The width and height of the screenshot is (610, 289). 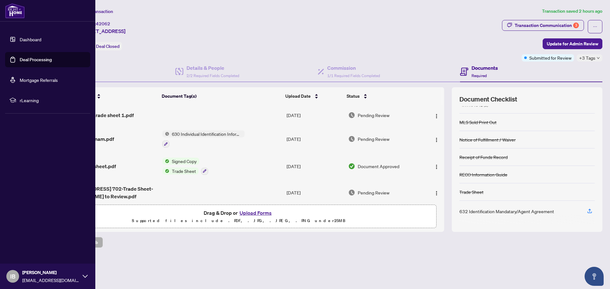 What do you see at coordinates (506, 211) in the screenshot?
I see `div: 632 Identification Mandatary/Agent Agreement` at bounding box center [506, 211].